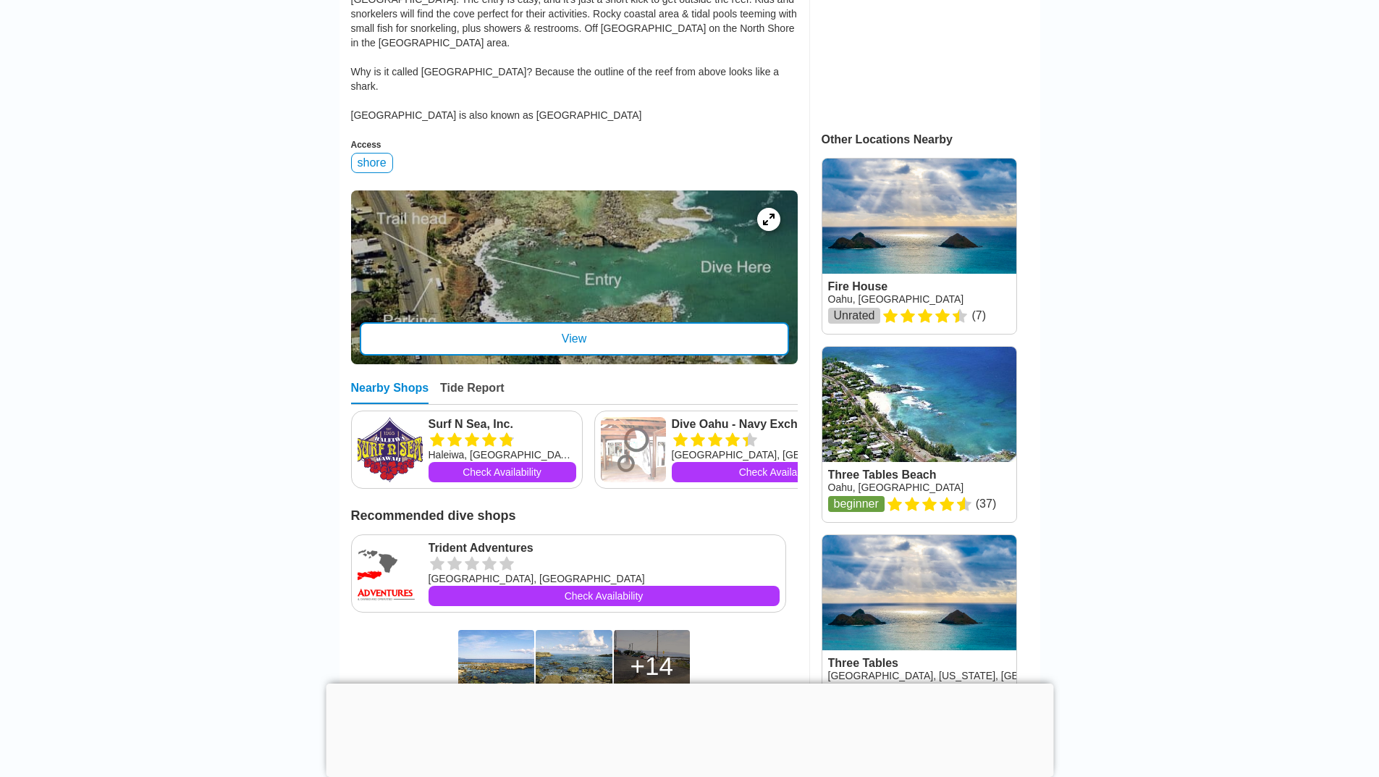  What do you see at coordinates (574, 145) in the screenshot?
I see `div: Access` at bounding box center [574, 145].